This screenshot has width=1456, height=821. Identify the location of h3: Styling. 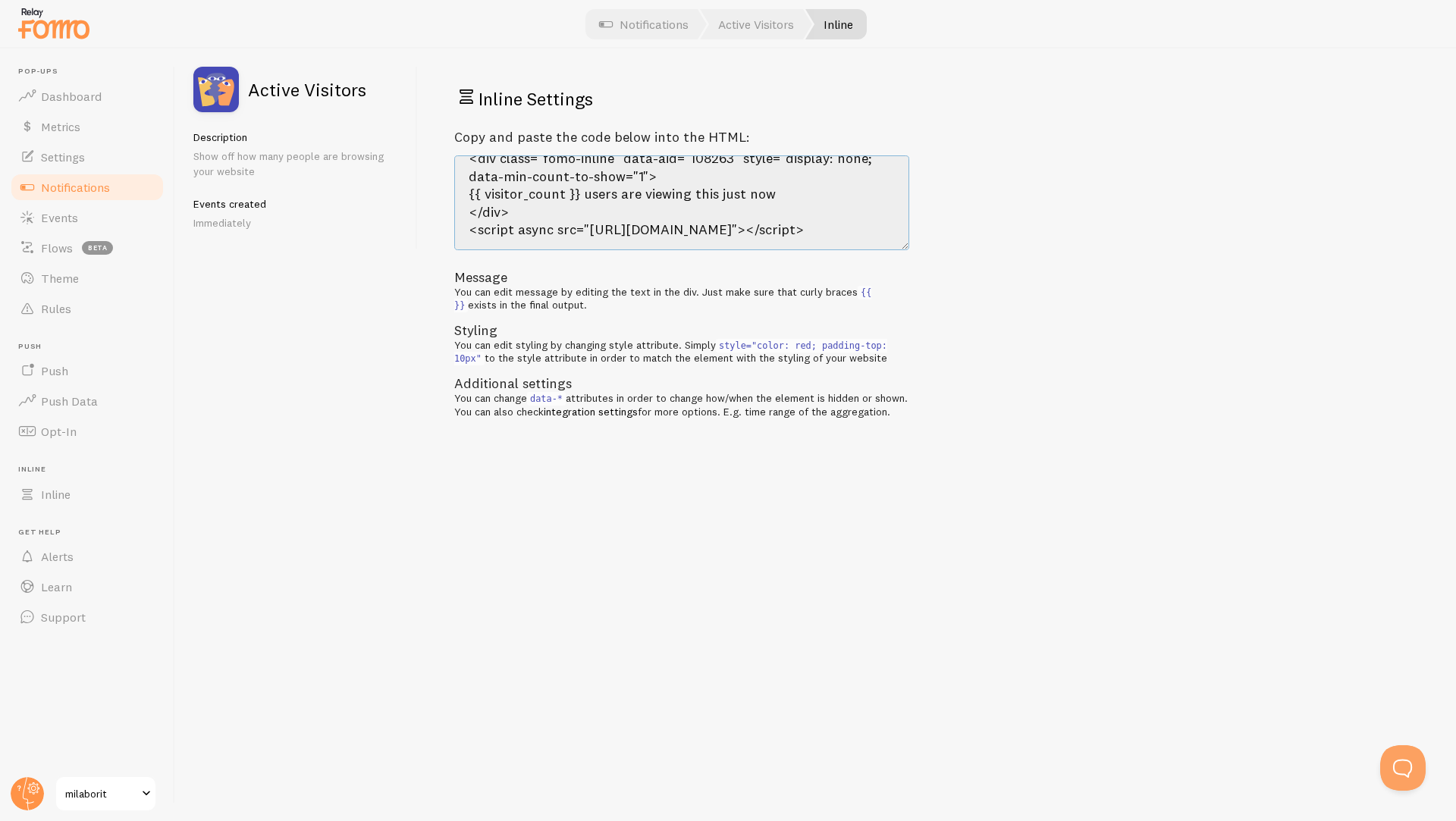
(682, 330).